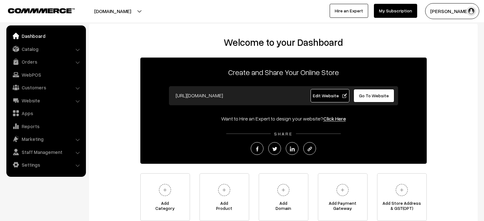 This screenshot has width=484, height=221. I want to click on div: Want to Hire an Expert to design your website?, so click(284, 119).